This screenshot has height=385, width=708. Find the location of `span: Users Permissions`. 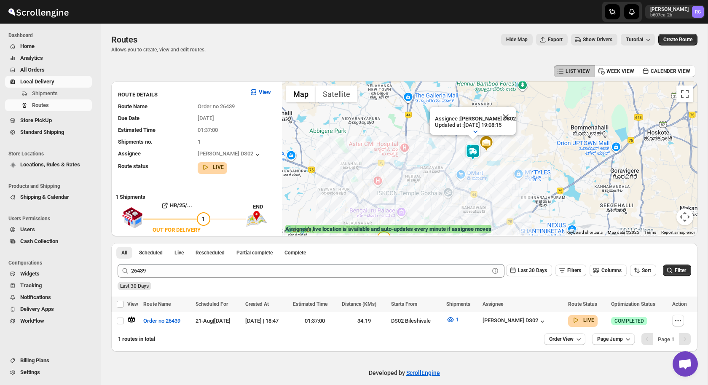

span: Users Permissions is located at coordinates (52, 219).